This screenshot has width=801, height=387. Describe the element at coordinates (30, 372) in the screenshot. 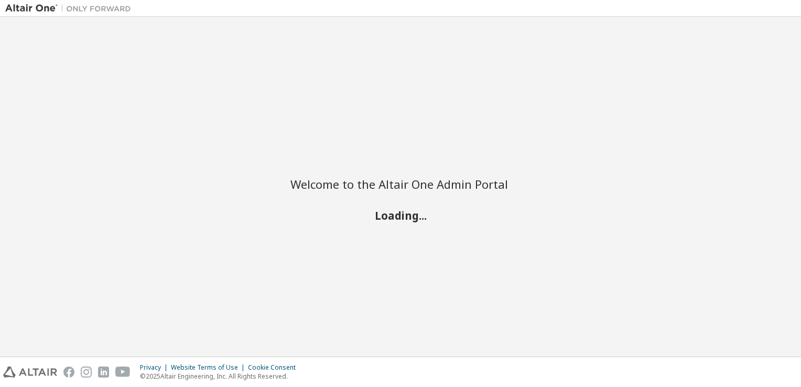

I see `img: altair_logo.svg` at that location.